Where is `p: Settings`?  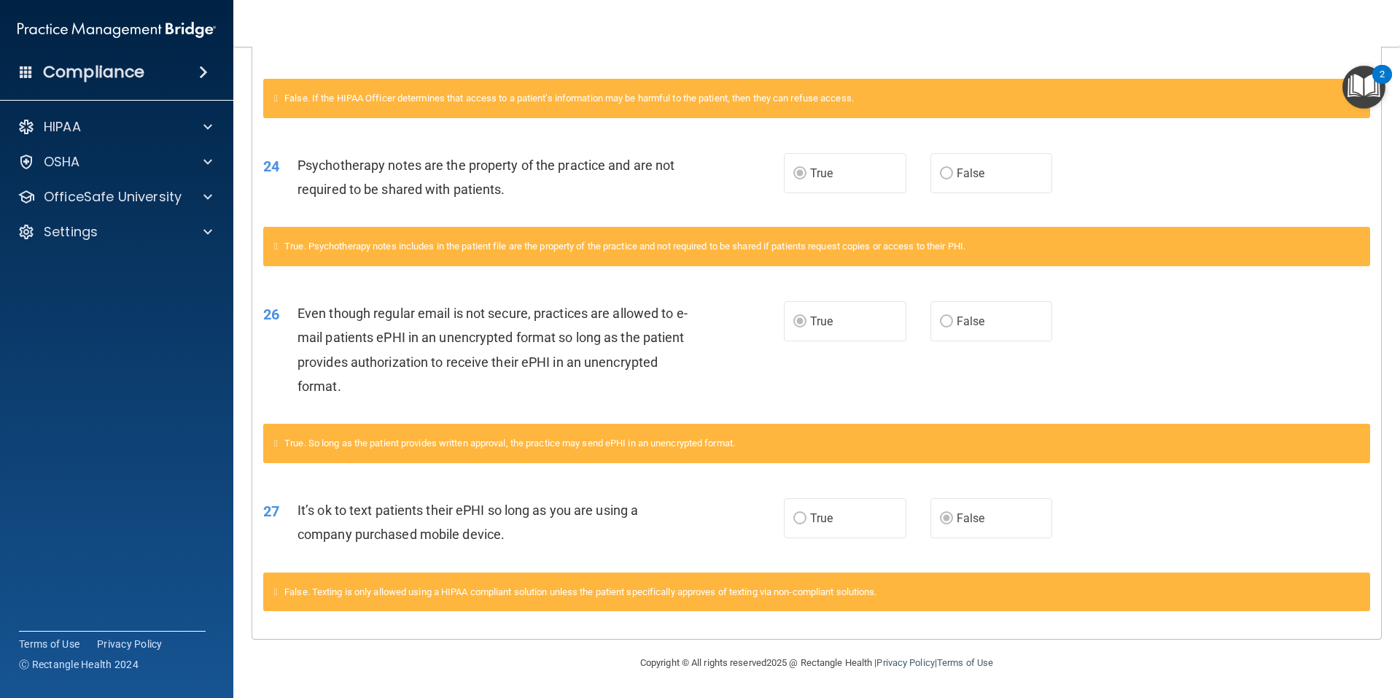 p: Settings is located at coordinates (71, 232).